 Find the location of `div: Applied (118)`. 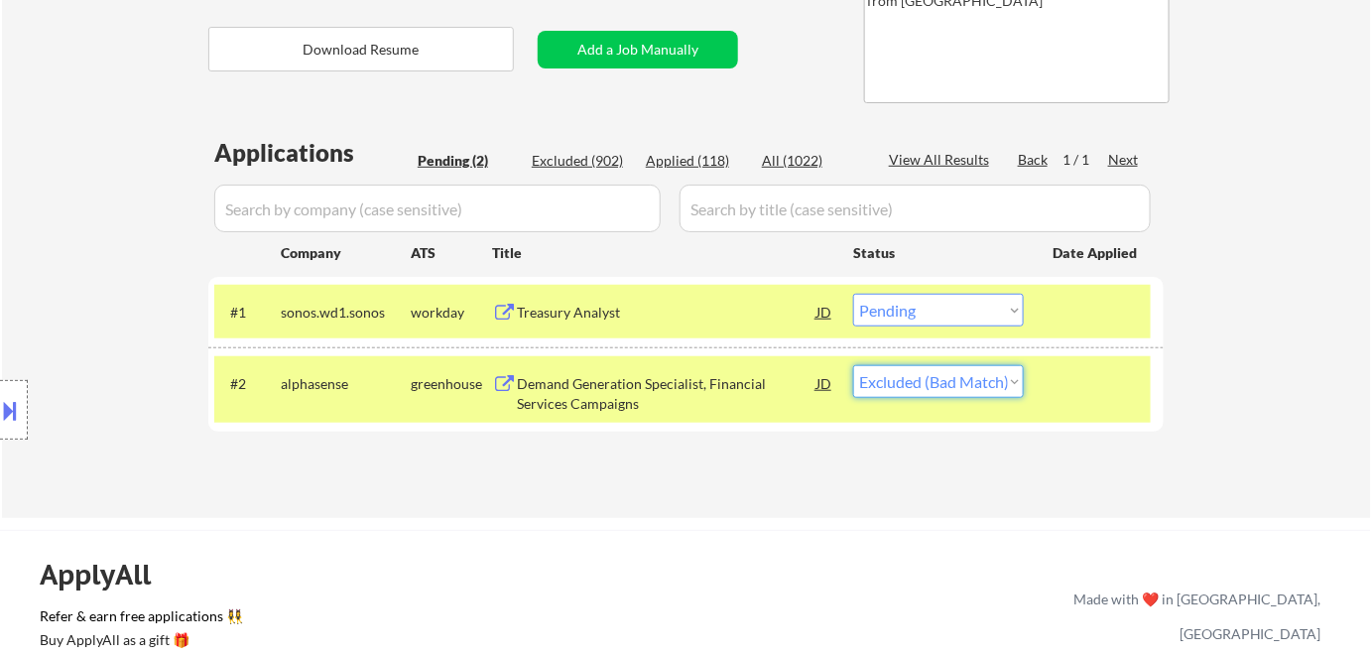

div: Applied (118) is located at coordinates (696, 161).